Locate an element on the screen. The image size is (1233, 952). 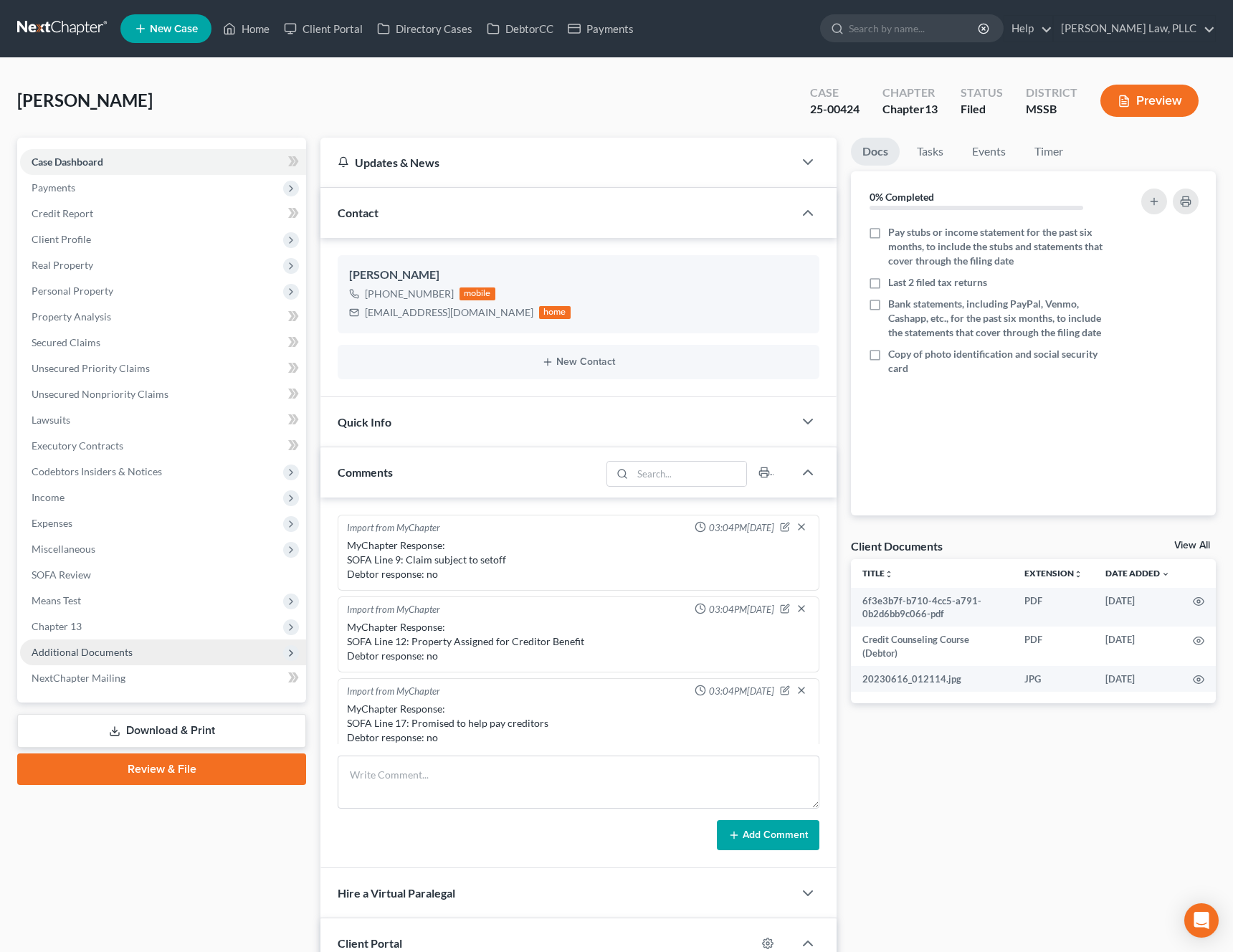
span: Bank statements, including PayPal, Venmo, Cashapp, etc., for the past six months, to include the ... is located at coordinates (1001, 319).